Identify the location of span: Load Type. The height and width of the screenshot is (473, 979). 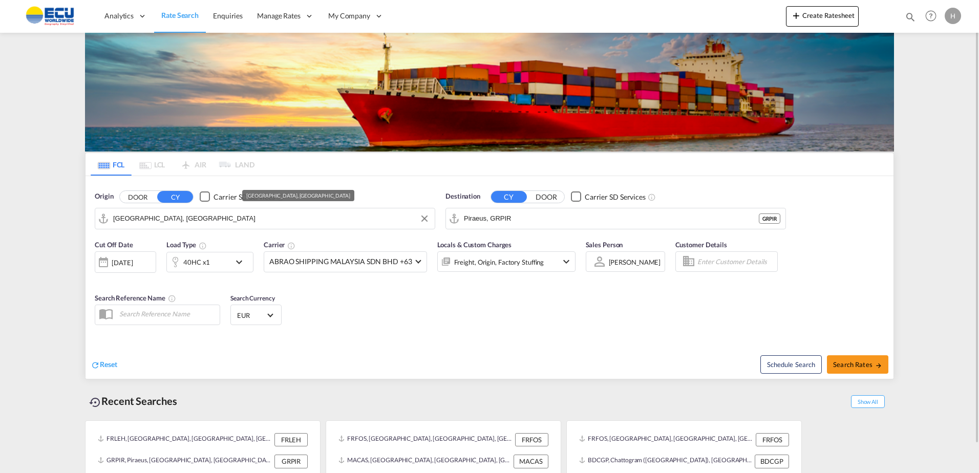
(186, 245).